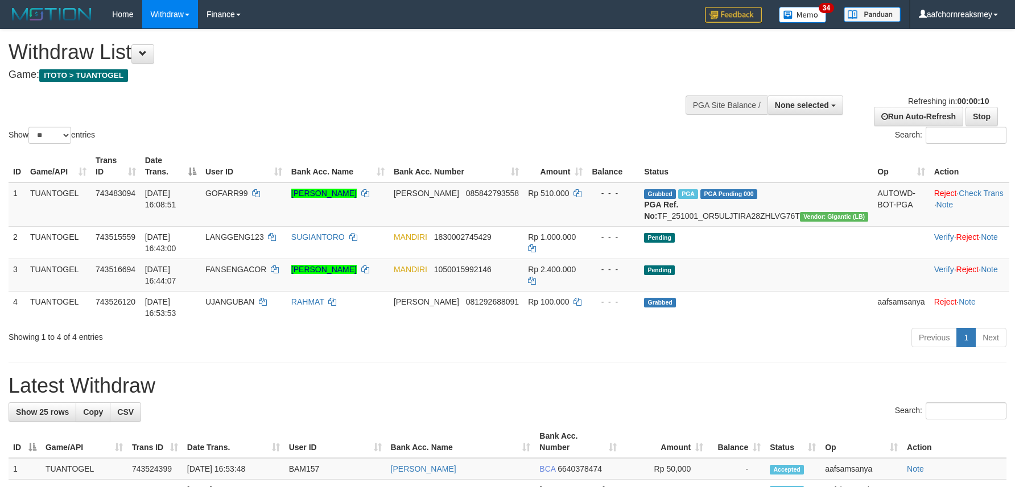 This screenshot has height=487, width=1015. Describe the element at coordinates (233, 442) in the screenshot. I see `th: Date Trans.: activate to sort column ascending` at that location.